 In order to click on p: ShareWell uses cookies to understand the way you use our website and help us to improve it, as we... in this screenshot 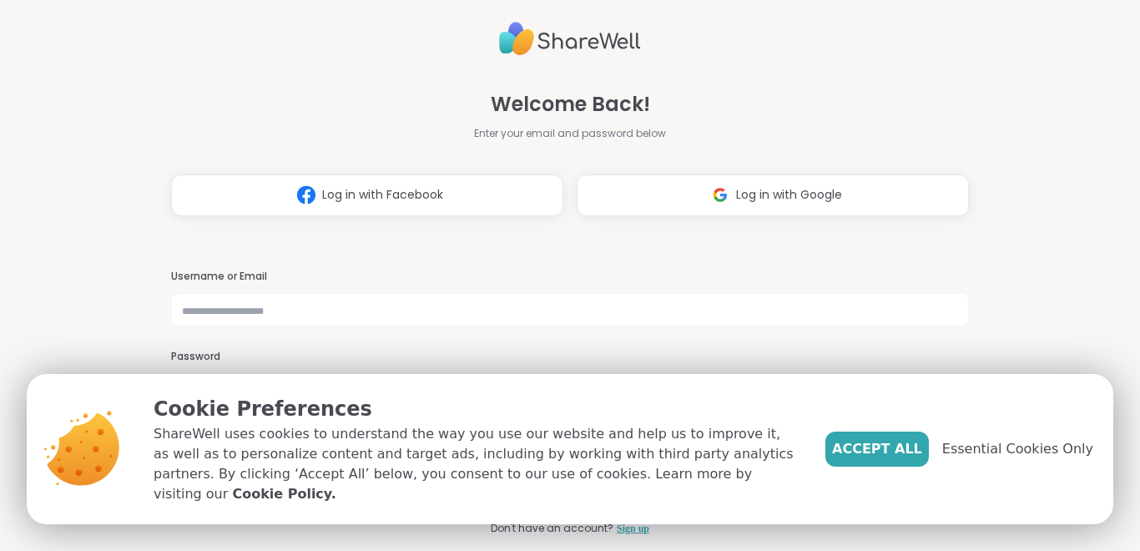, I will do `click(476, 464)`.